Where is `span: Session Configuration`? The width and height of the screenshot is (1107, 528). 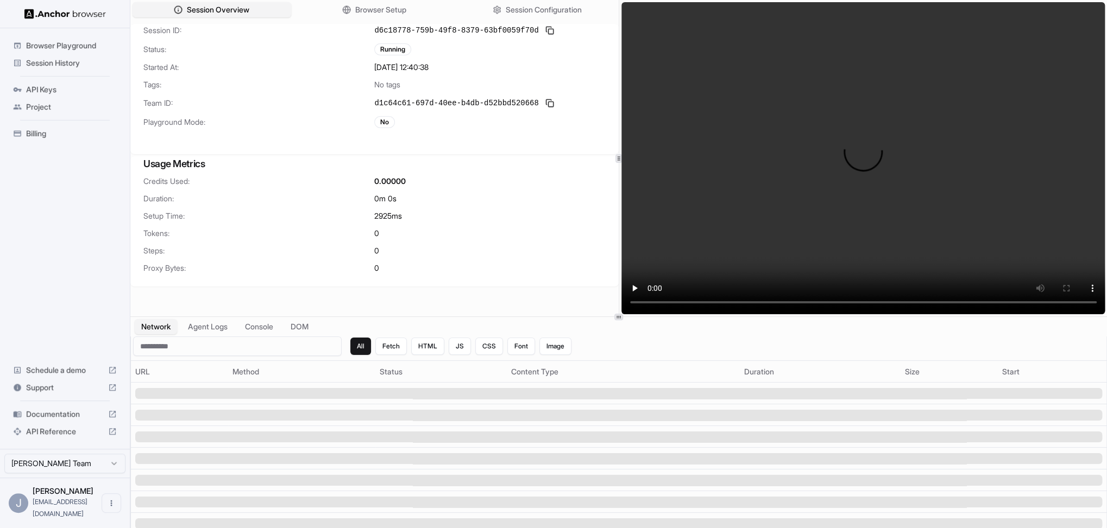
span: Session Configuration is located at coordinates (544, 10).